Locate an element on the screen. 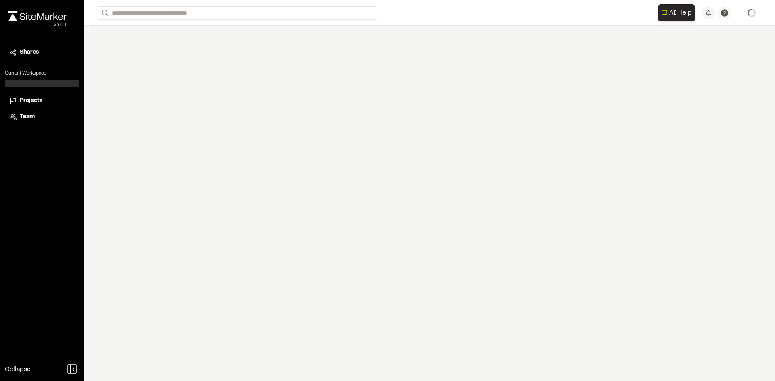  button: Search is located at coordinates (104, 13).